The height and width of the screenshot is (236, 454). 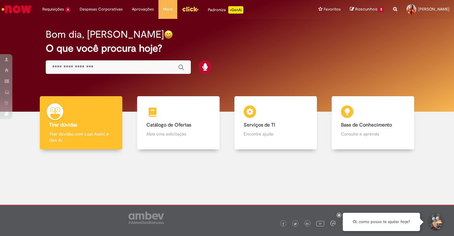 What do you see at coordinates (435, 222) in the screenshot?
I see `button: Iniciar Conversa de Suporte` at bounding box center [435, 222].